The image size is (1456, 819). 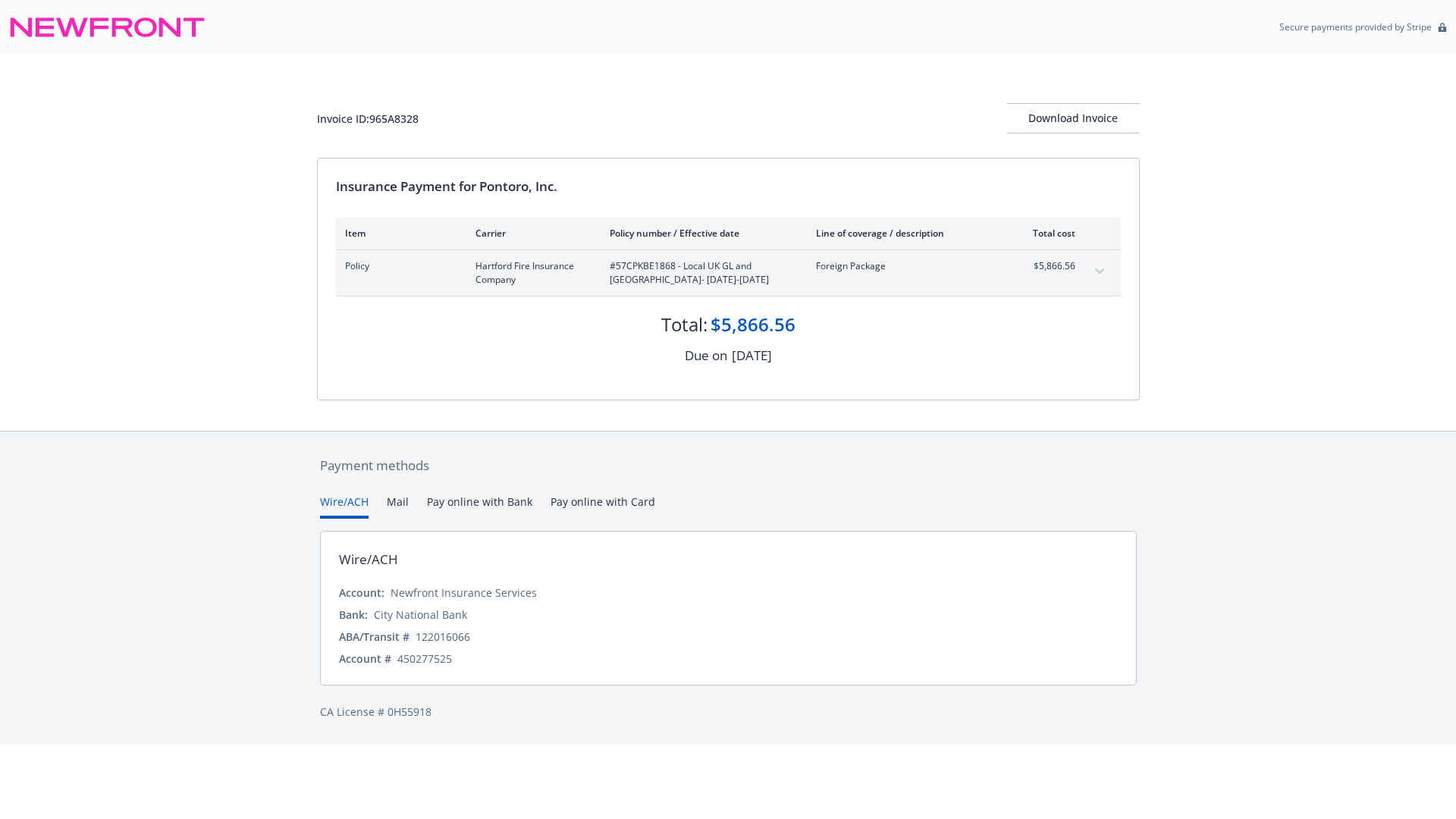 What do you see at coordinates (701, 233) in the screenshot?
I see `div: Policy number / Effective date` at bounding box center [701, 233].